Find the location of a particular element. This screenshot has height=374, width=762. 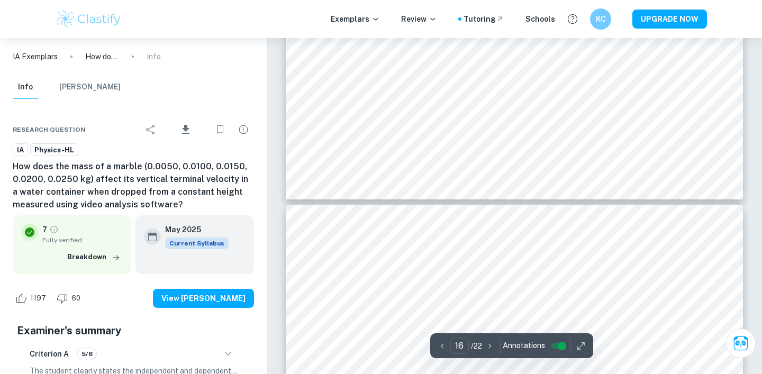

h6: How does the mass of a marble (0.0050, 0.0100, 0.0150, 0.0200, 0.0250 kg) affect its vertical ter... is located at coordinates (133, 186).